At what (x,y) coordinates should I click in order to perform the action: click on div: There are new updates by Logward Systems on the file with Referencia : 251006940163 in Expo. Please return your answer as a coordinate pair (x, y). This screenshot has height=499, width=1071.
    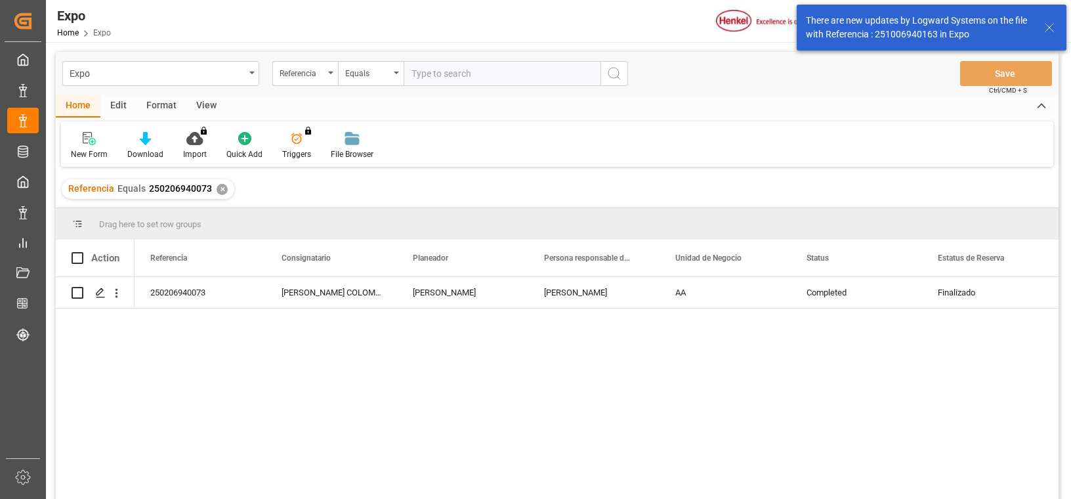
    Looking at the image, I should click on (919, 28).